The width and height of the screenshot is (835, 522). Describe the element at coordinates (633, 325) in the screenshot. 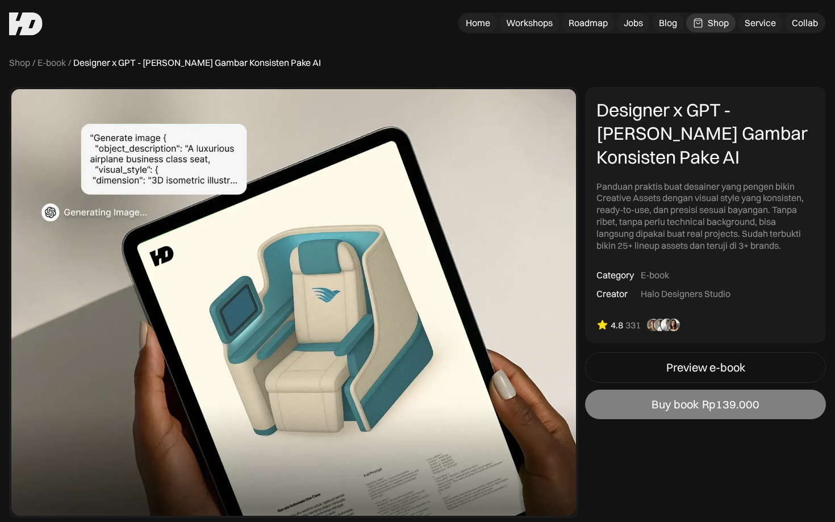

I see `div: 331` at that location.